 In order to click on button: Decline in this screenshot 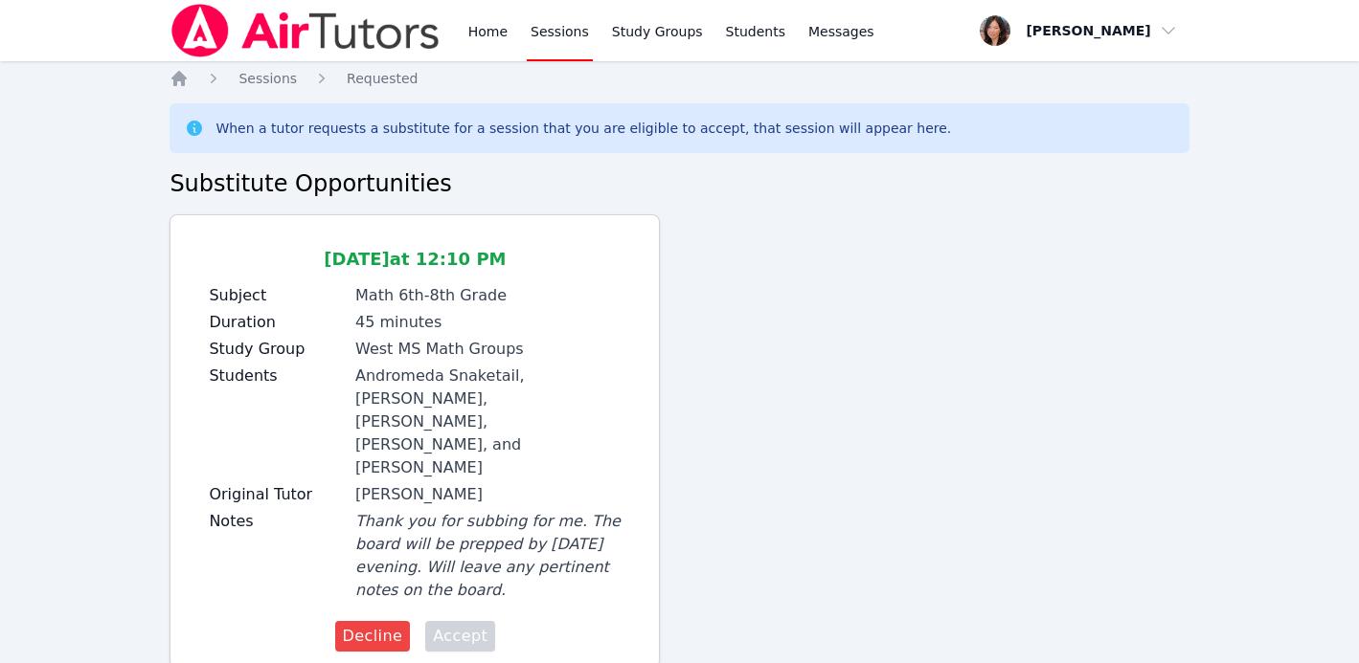, I will do `click(372, 637)`.